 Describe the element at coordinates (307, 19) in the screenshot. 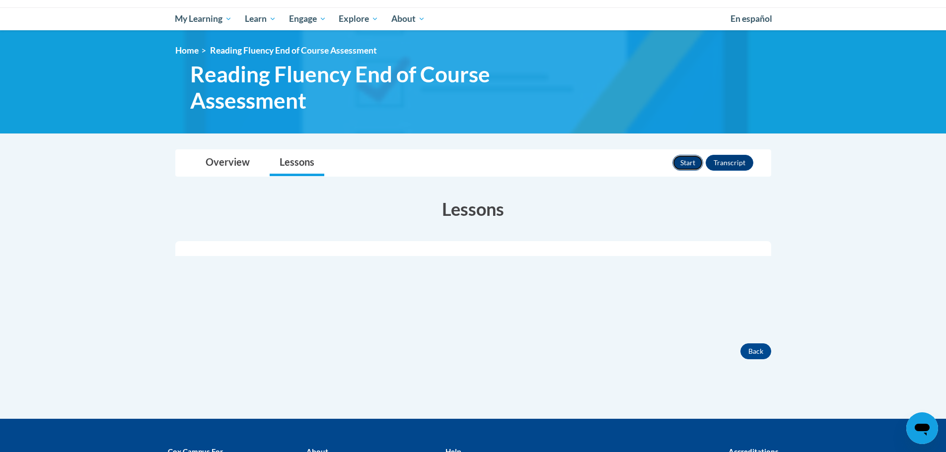

I see `span: Engage` at that location.